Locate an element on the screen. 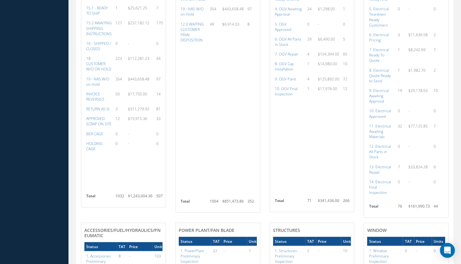  span: $77,125.85 is located at coordinates (418, 126).